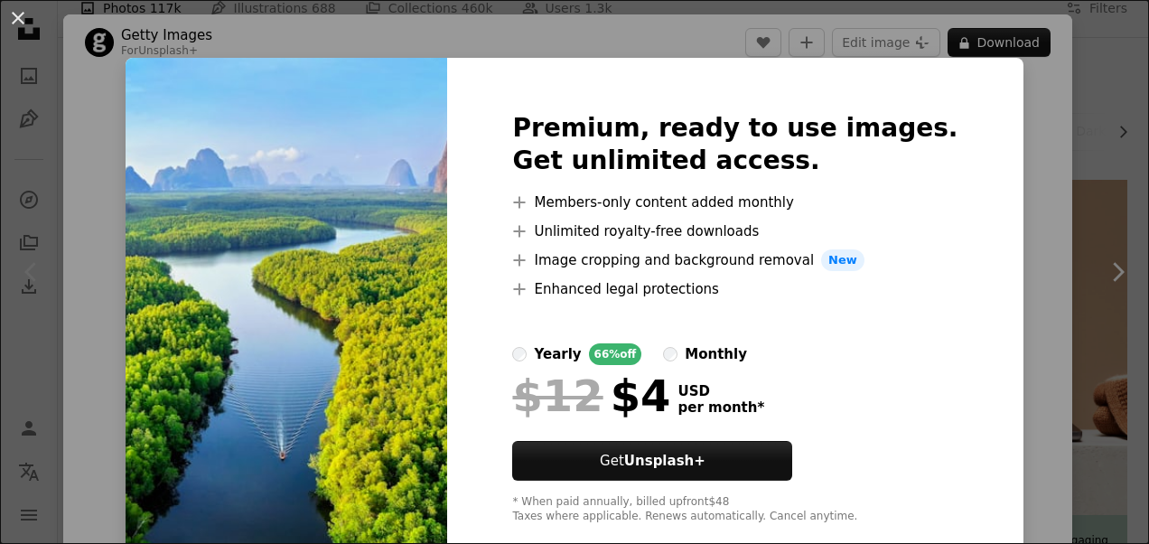 The width and height of the screenshot is (1149, 544). What do you see at coordinates (735, 289) in the screenshot?
I see `li: Enhanced legal protections` at bounding box center [735, 289].